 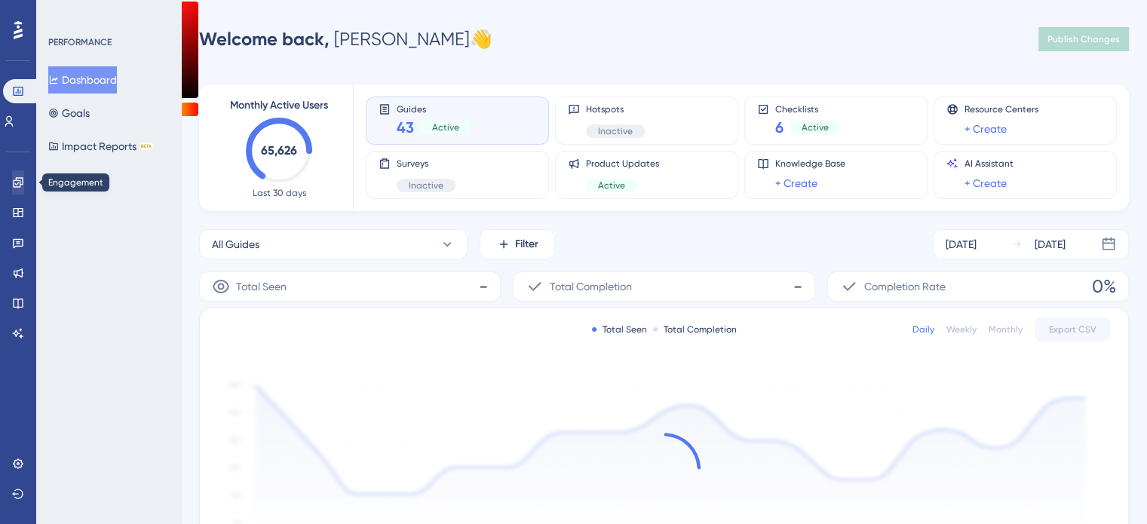 I want to click on span: Filter, so click(x=527, y=244).